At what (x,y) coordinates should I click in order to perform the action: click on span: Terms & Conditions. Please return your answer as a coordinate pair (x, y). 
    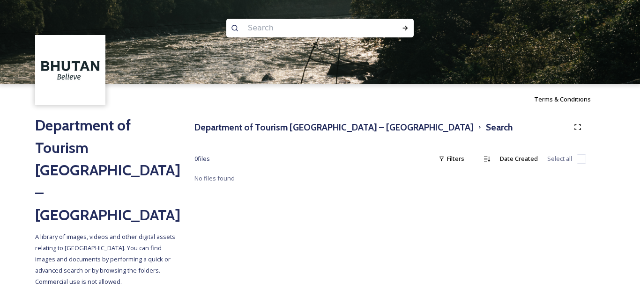
    Looking at the image, I should click on (562, 99).